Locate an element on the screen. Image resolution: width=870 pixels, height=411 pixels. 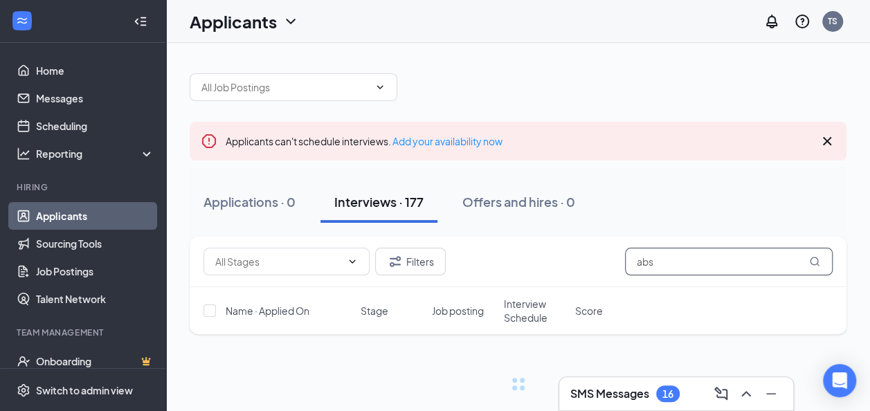
a: Sourcing Tools is located at coordinates (95, 244).